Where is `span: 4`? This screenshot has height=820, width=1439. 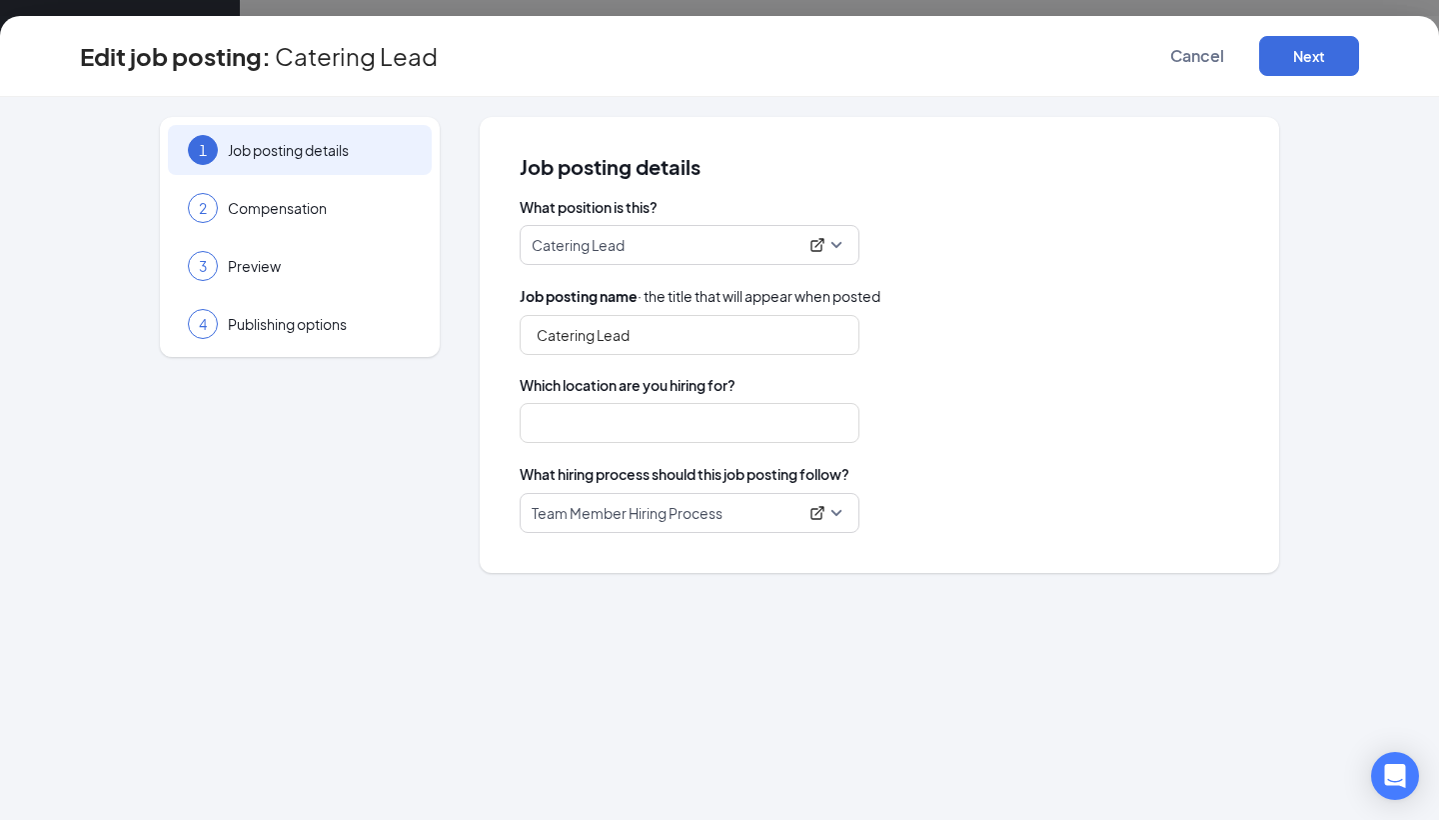 span: 4 is located at coordinates (203, 324).